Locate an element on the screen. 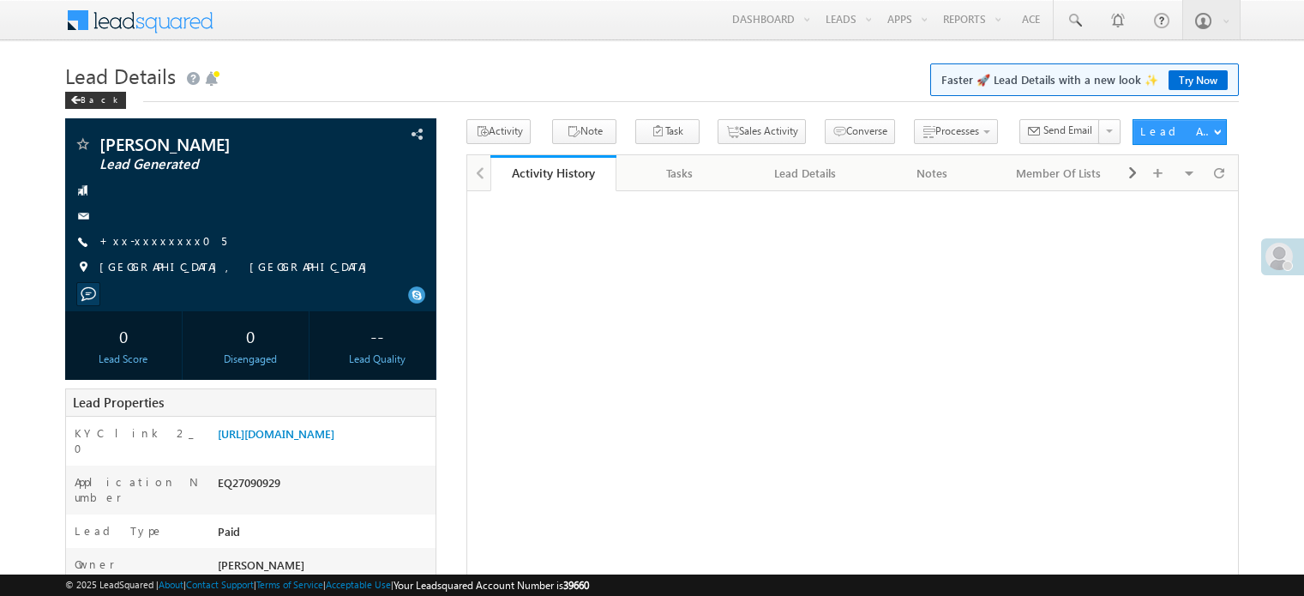  button: Lead Actions is located at coordinates (1179, 132).